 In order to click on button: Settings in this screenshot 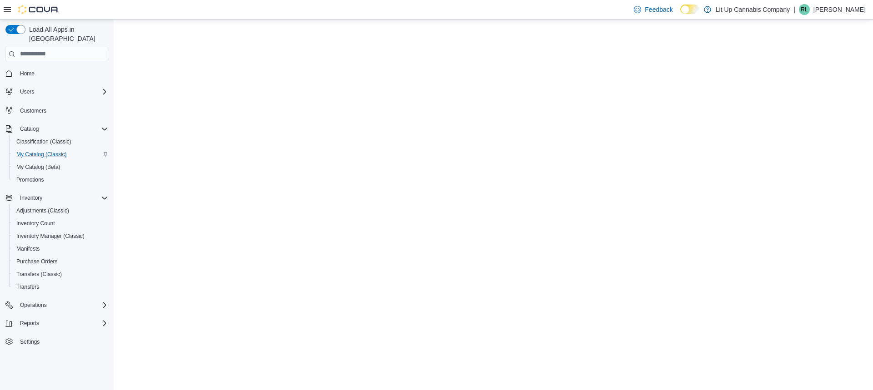, I will do `click(57, 342)`.